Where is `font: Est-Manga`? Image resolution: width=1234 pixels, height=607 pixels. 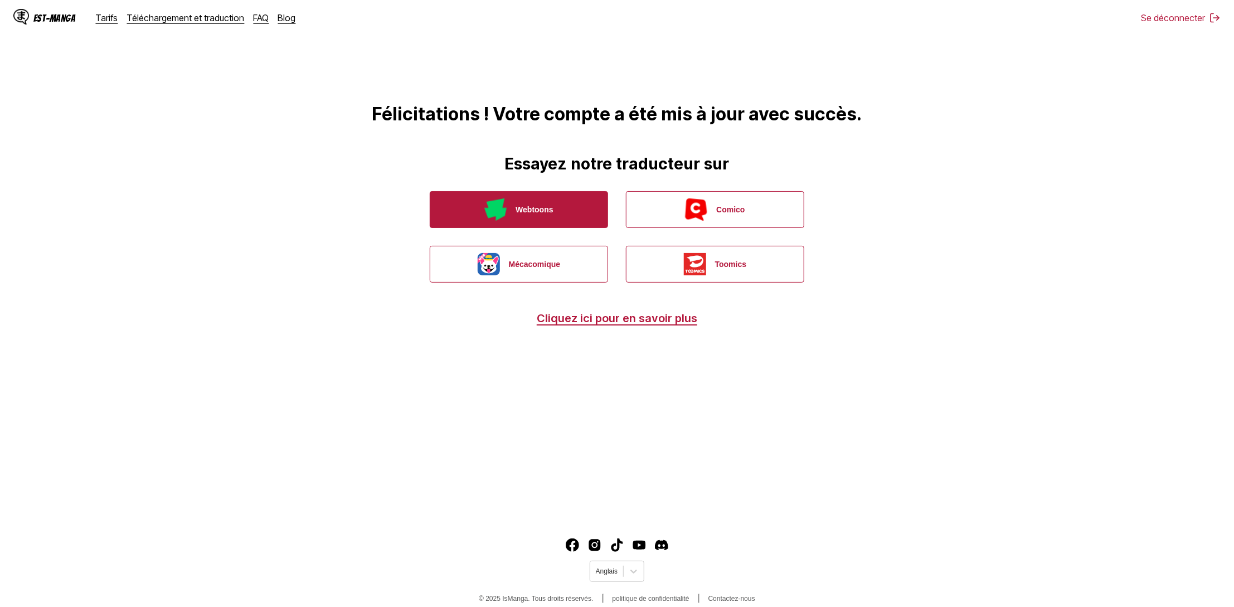
font: Est-Manga is located at coordinates (55, 18).